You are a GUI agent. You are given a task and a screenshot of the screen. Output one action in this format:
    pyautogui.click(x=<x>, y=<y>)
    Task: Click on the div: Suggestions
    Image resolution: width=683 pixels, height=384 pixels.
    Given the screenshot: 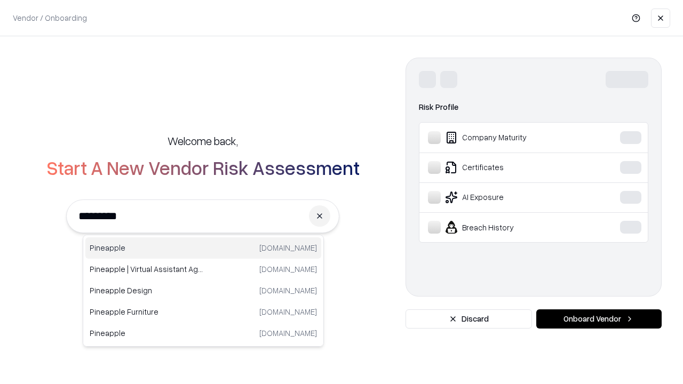 What is the action you would take?
    pyautogui.click(x=203, y=291)
    